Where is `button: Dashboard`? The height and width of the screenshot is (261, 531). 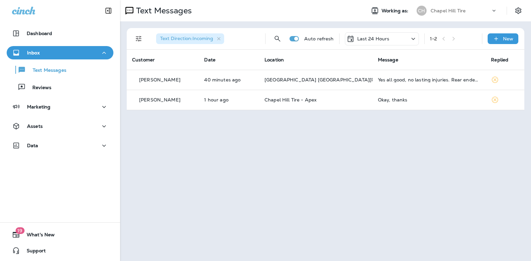 button: Dashboard is located at coordinates (60, 33).